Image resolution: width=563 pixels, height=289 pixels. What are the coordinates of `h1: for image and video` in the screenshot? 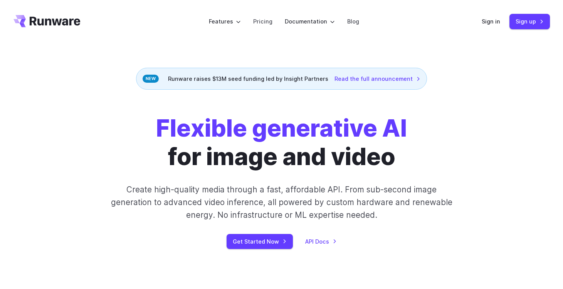 It's located at (281, 142).